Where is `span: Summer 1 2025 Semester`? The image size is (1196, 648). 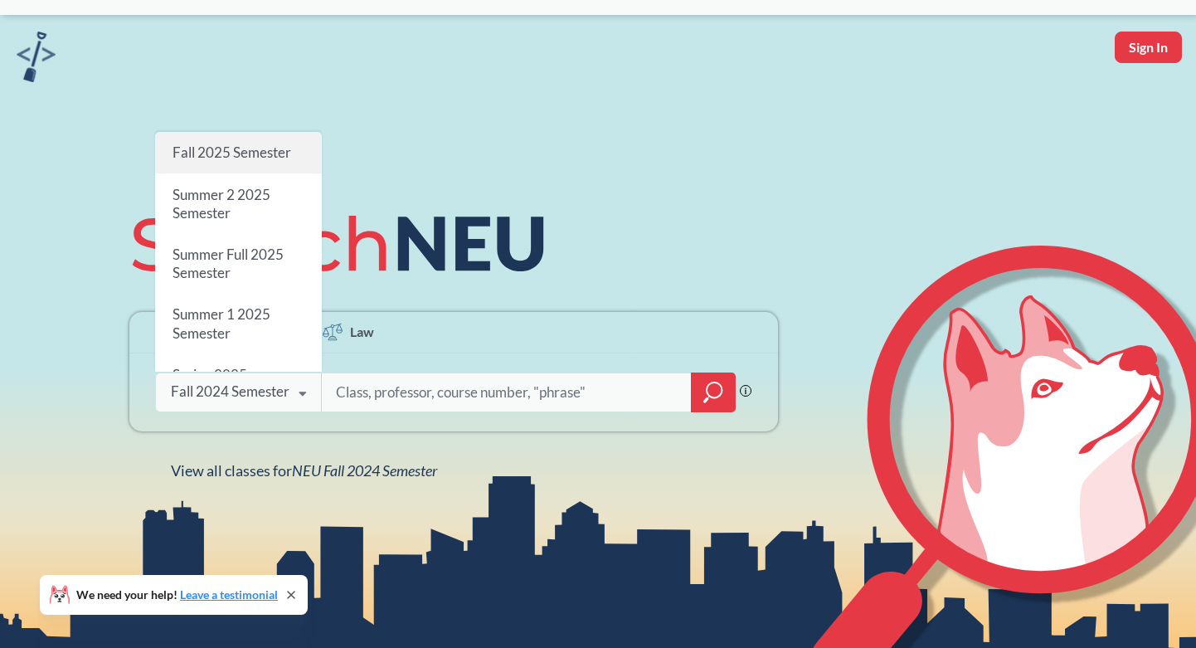 span: Summer 1 2025 Semester is located at coordinates (221, 323).